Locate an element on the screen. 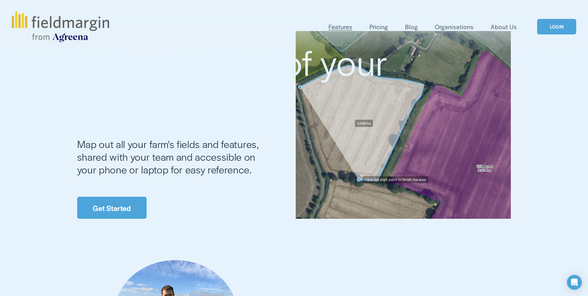 The image size is (588, 296). span: A digital map of your farm is located at coordinates (237, 79).